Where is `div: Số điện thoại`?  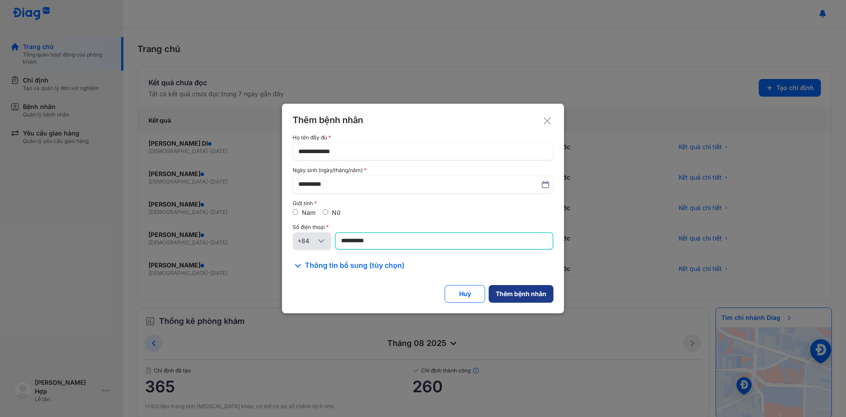
div: Số điện thoại is located at coordinates (423, 227).